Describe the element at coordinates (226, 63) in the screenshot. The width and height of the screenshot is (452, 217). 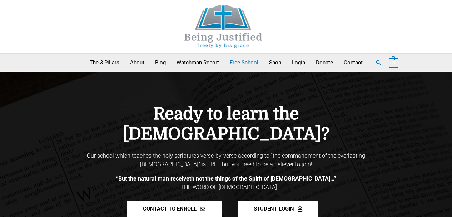
I see `nav: Primary Site Navigation` at that location.